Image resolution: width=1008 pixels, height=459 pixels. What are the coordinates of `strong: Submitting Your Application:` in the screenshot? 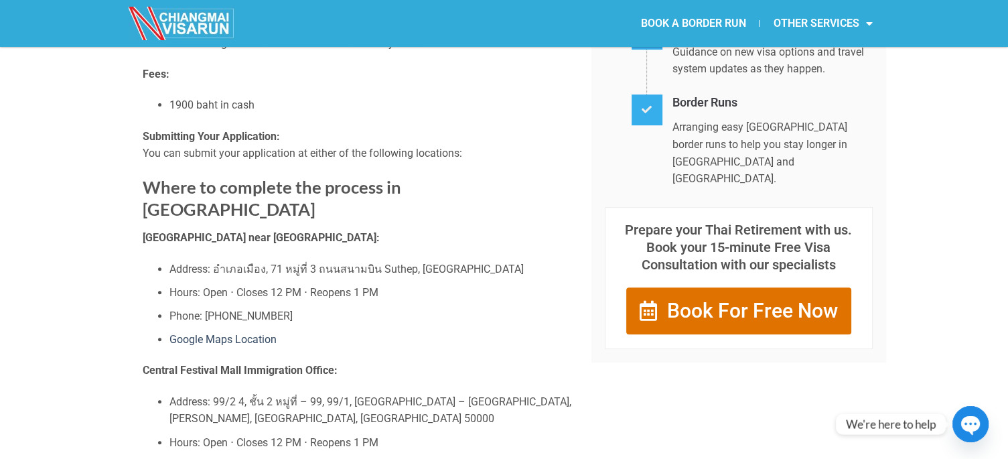 It's located at (211, 136).